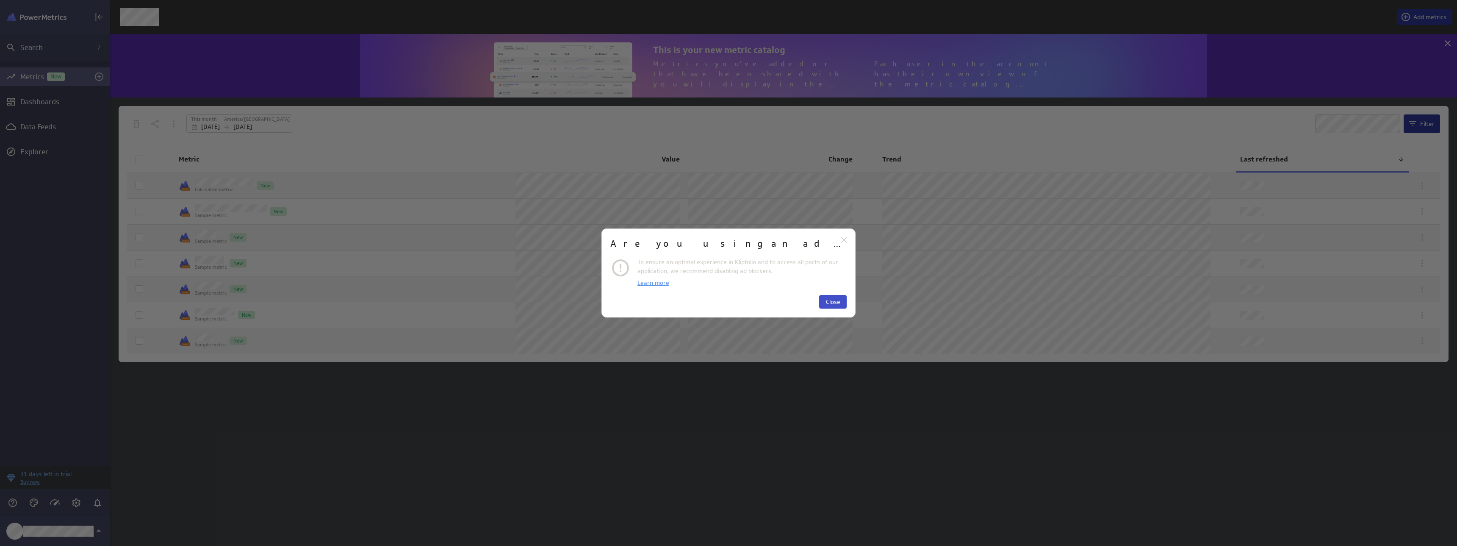 The width and height of the screenshot is (1457, 546). Describe the element at coordinates (742, 266) in the screenshot. I see `p: To ensure an optimal experience in Klipfolio and to access all parts of our application, we recom...` at that location.